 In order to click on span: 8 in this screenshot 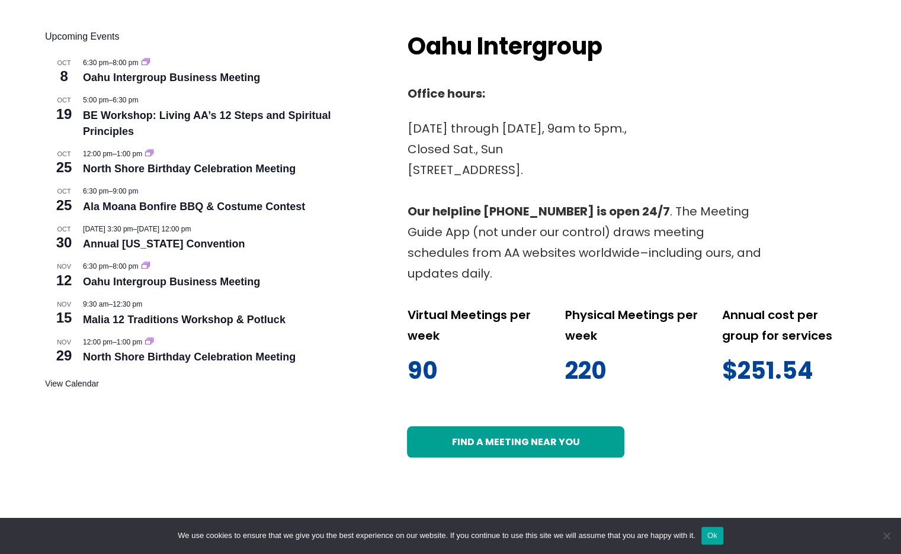, I will do `click(64, 76)`.